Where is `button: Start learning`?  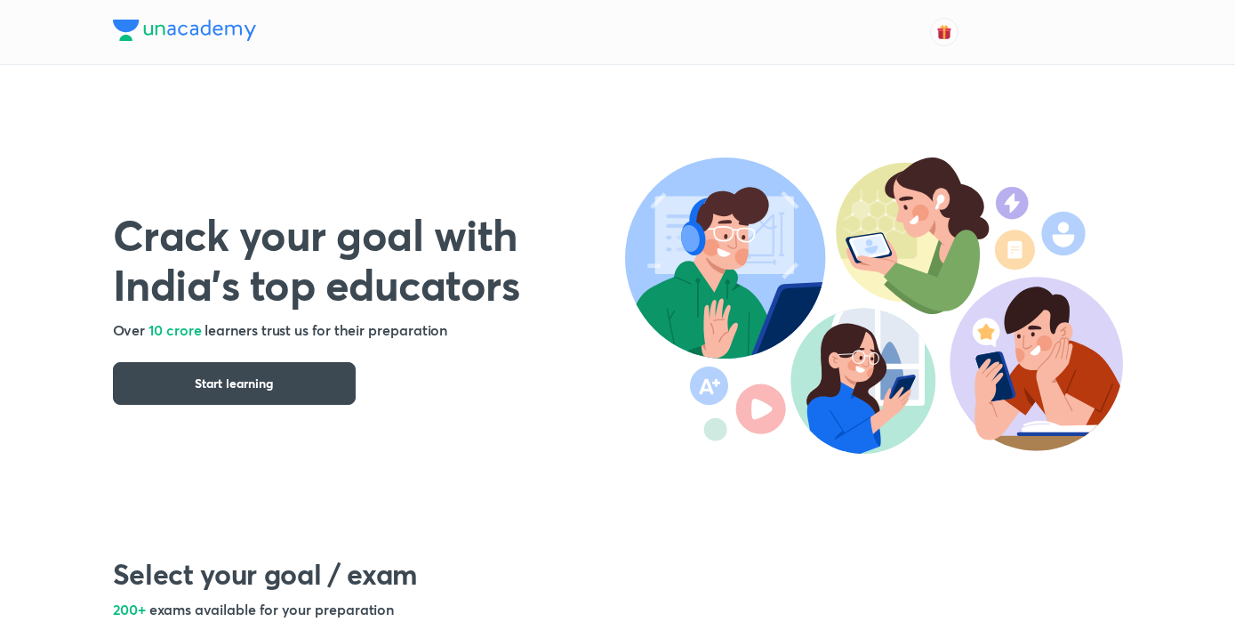
button: Start learning is located at coordinates (234, 383).